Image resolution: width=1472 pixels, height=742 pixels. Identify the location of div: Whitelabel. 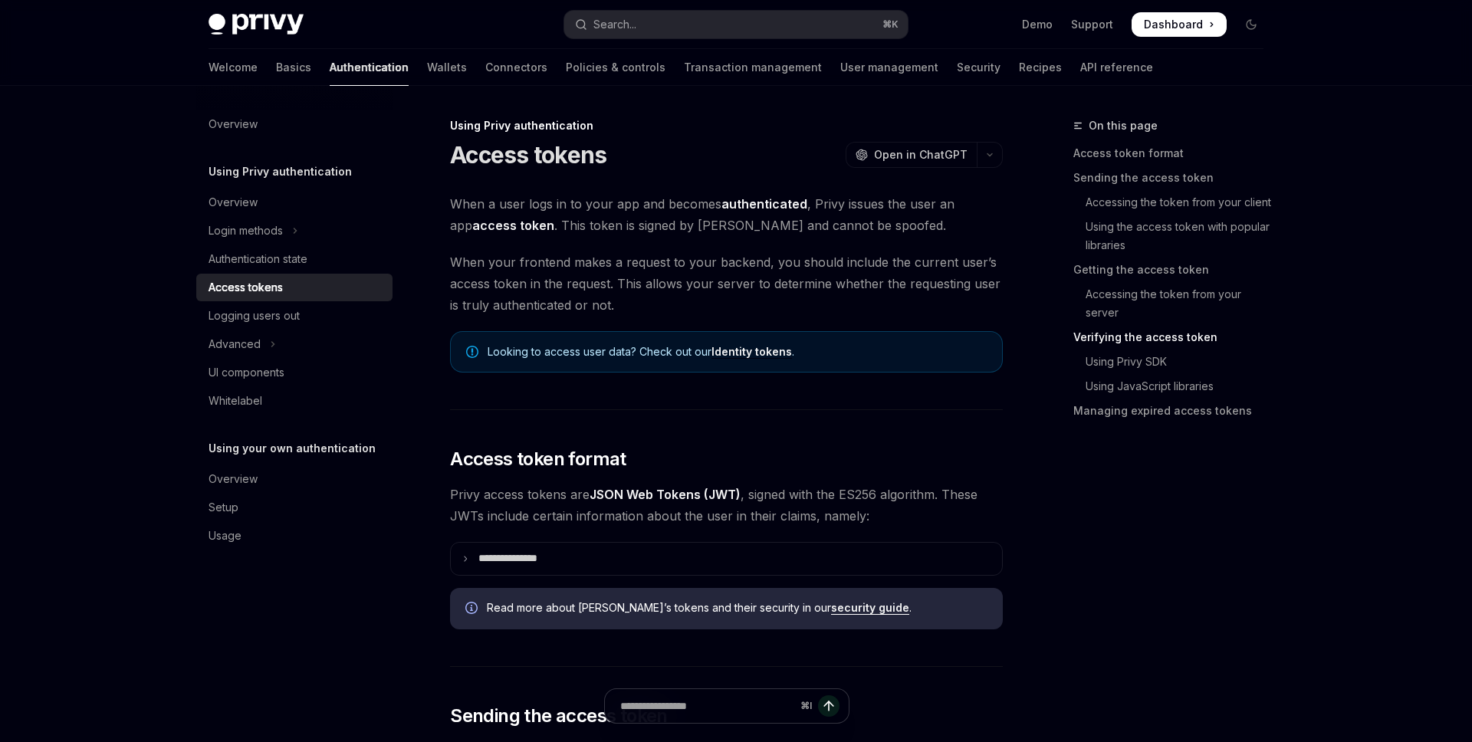
(235, 401).